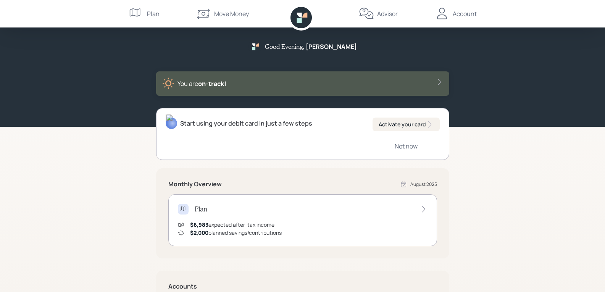 Image resolution: width=605 pixels, height=292 pixels. I want to click on div: You are, so click(202, 84).